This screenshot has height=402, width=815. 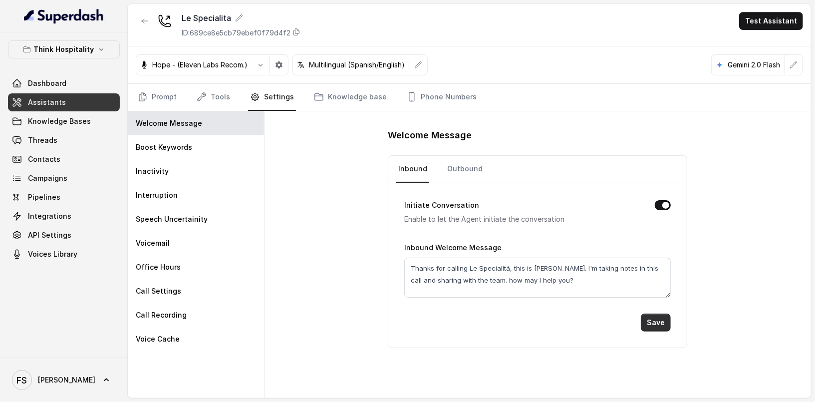 What do you see at coordinates (157, 97) in the screenshot?
I see `a: Prompt` at bounding box center [157, 97].